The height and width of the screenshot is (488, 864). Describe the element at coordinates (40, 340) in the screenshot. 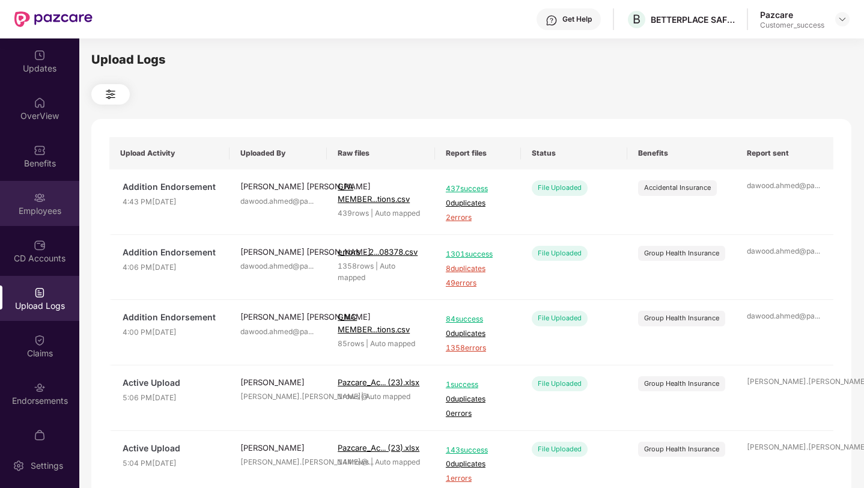

I see `img: svg+xml;base64,PHN2ZyBpZD0iQ2xhaW0iIHhtbG5zPSJodHRwOi8vd3d3LnczLm9yZy8yMDAwL3N2ZyIgd2lkdGg9IjIwIi...` at that location.